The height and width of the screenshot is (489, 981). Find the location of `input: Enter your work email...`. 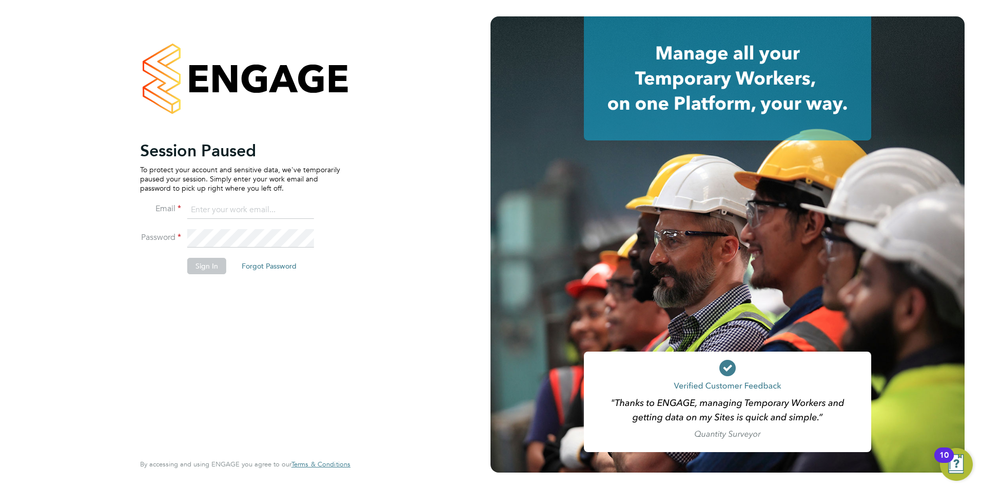

input: Enter your work email... is located at coordinates (250, 210).